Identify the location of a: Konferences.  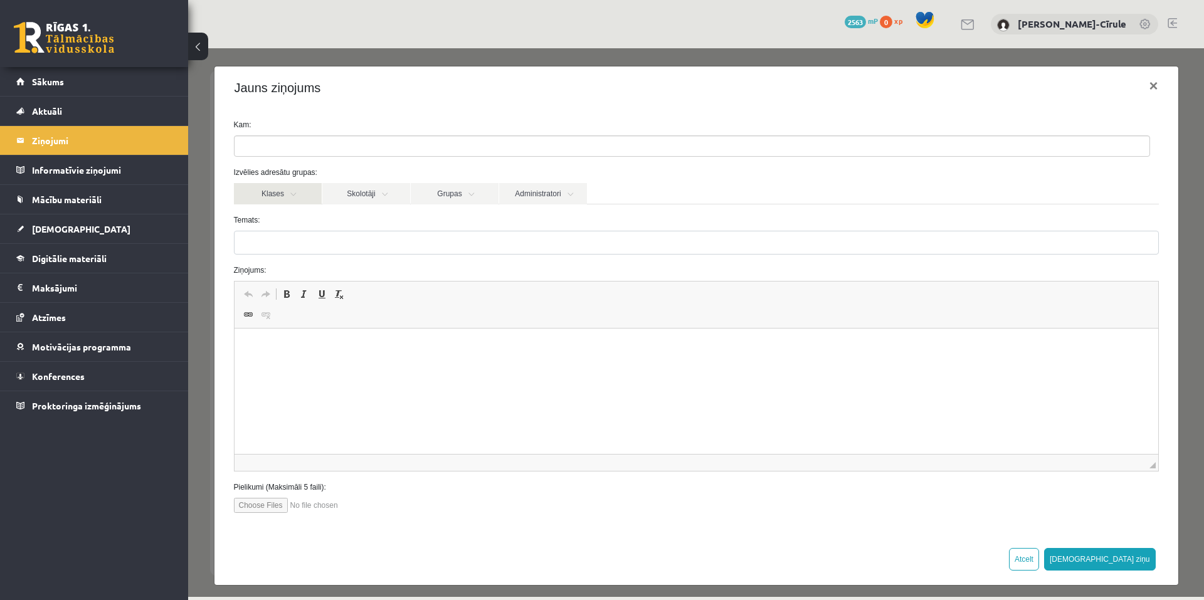
(94, 376).